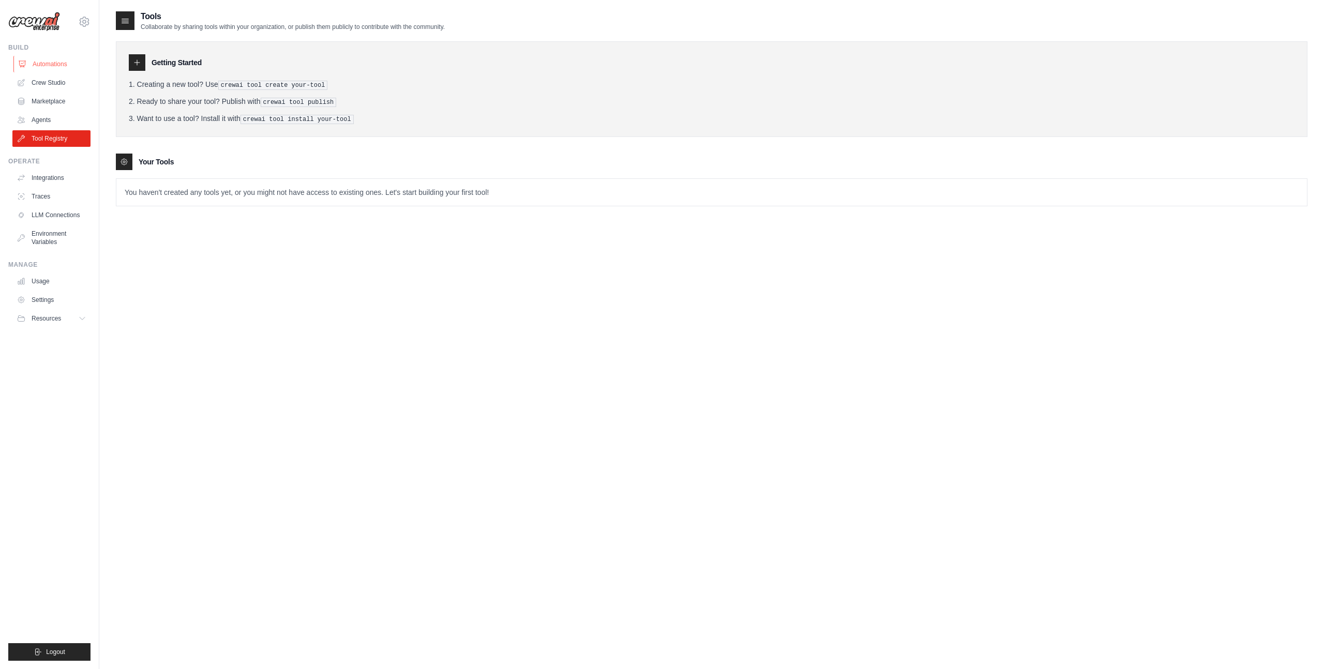 The width and height of the screenshot is (1324, 669). Describe the element at coordinates (156, 162) in the screenshot. I see `h3: Your Tools` at that location.